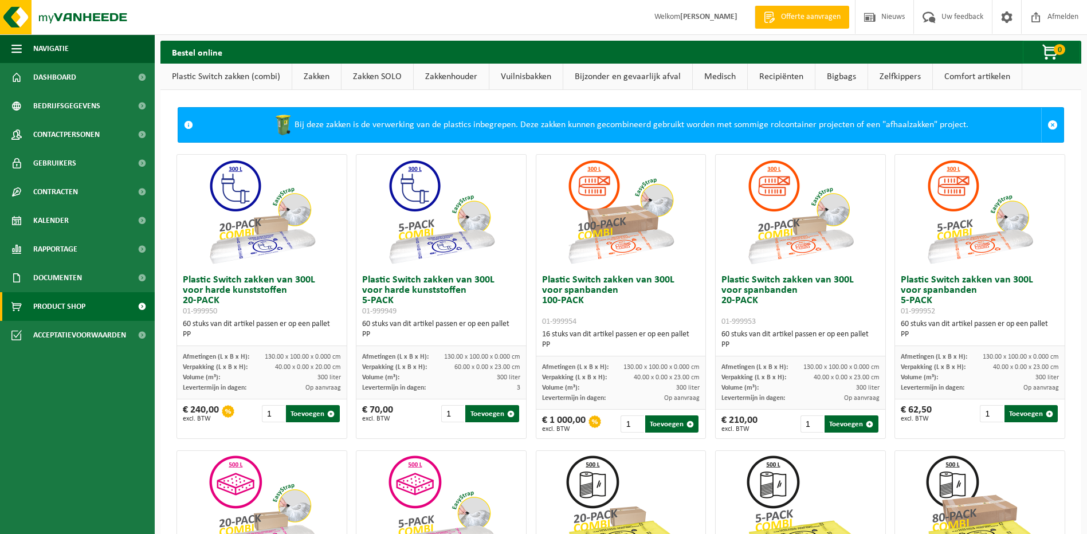 Image resolution: width=1087 pixels, height=534 pixels. I want to click on div: € 70,00, so click(378, 414).